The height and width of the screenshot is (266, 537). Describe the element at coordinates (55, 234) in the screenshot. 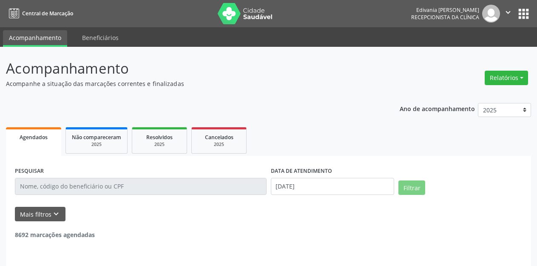

I see `strong: 8692 marcações agendadas` at that location.